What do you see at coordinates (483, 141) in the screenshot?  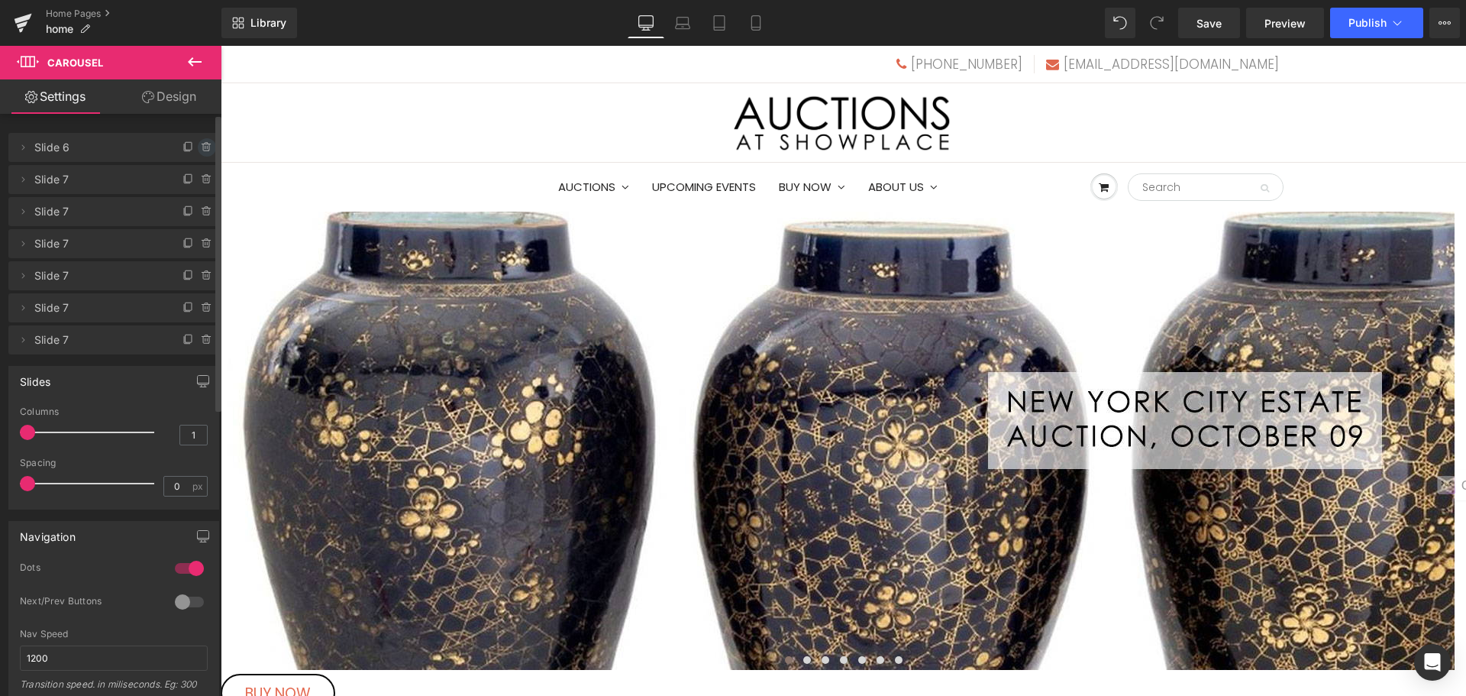 I see `a: UPCOMING EVENTS` at bounding box center [483, 141].